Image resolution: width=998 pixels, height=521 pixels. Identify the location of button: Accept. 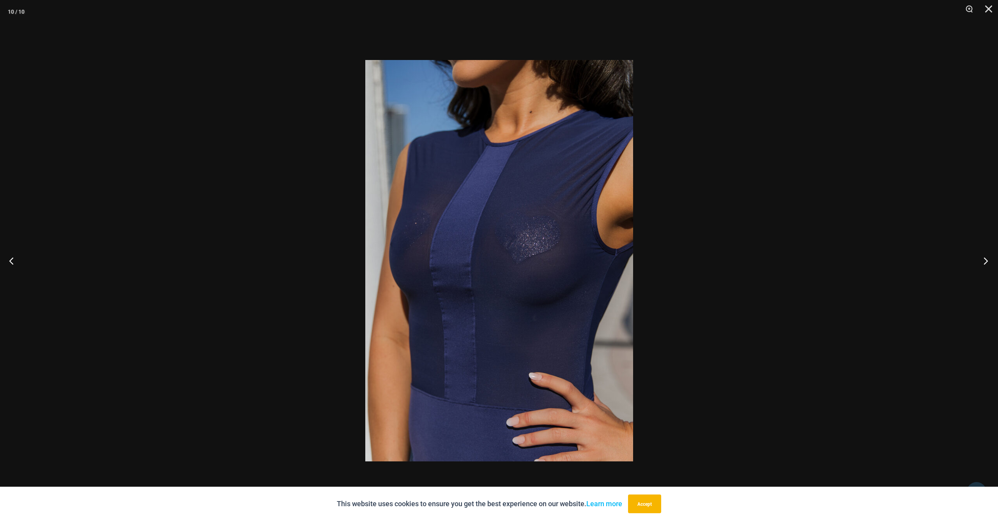
(644, 504).